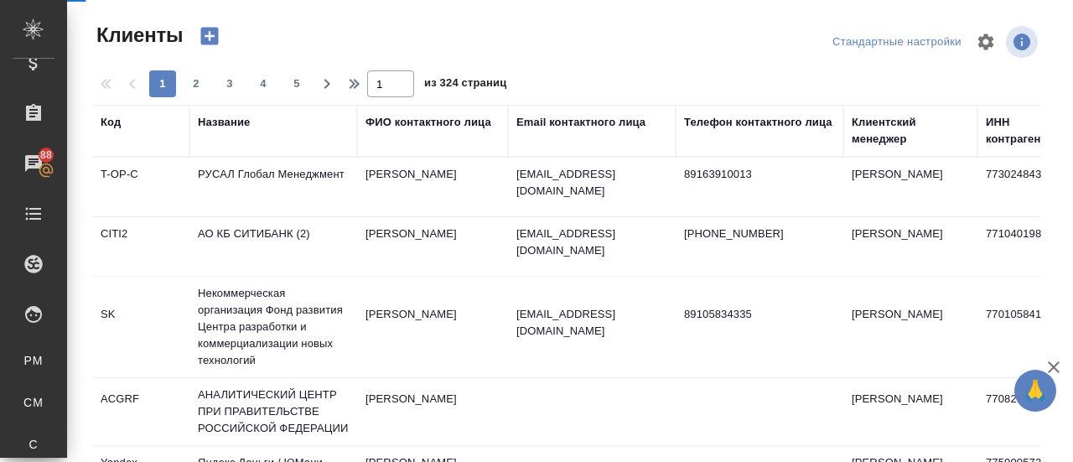 This screenshot has width=1073, height=462. I want to click on span: Посмотреть информацию, so click(1024, 42).